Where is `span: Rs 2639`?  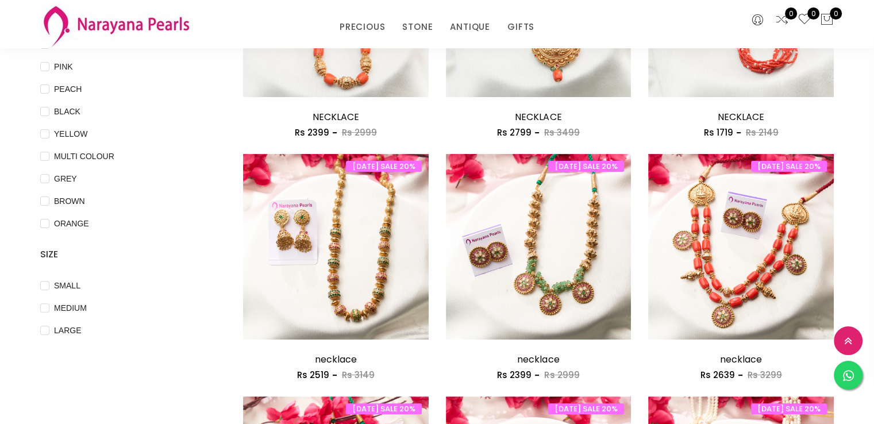 span: Rs 2639 is located at coordinates (718, 375).